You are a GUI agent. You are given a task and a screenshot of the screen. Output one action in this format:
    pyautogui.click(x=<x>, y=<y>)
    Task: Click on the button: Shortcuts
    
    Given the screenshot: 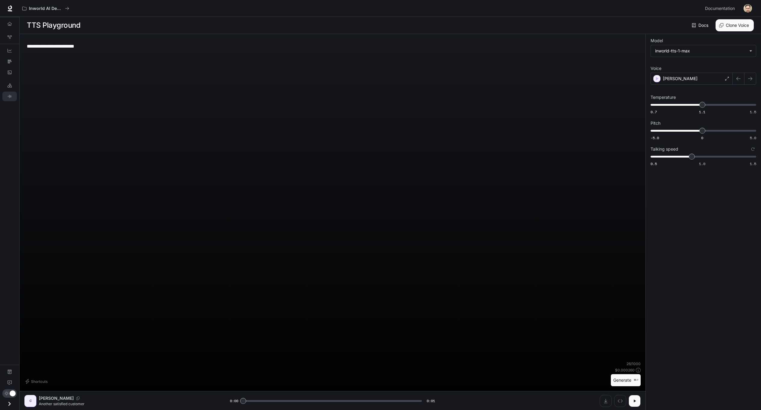 What is the action you would take?
    pyautogui.click(x=37, y=381)
    